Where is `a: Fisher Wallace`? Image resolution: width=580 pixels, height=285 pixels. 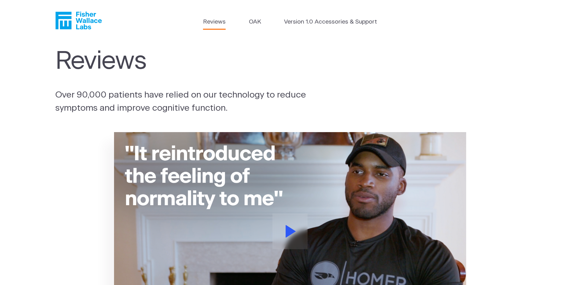 a: Fisher Wallace is located at coordinates (79, 20).